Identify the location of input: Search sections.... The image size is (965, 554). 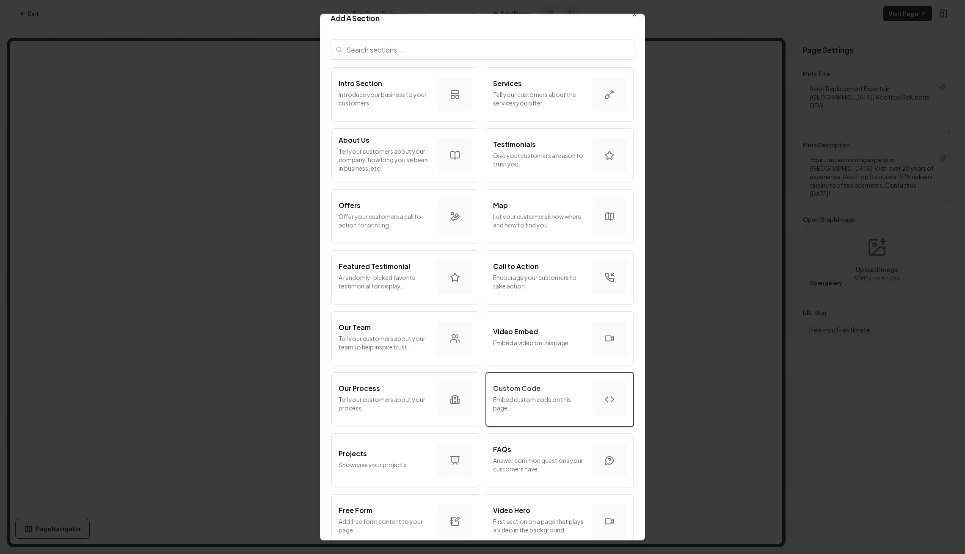
(483, 50).